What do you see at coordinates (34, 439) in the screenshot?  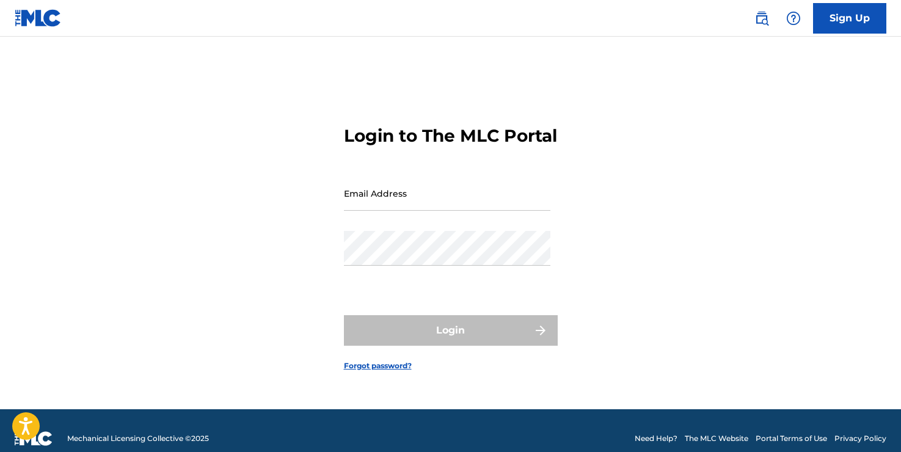 I see `img: logo` at bounding box center [34, 439].